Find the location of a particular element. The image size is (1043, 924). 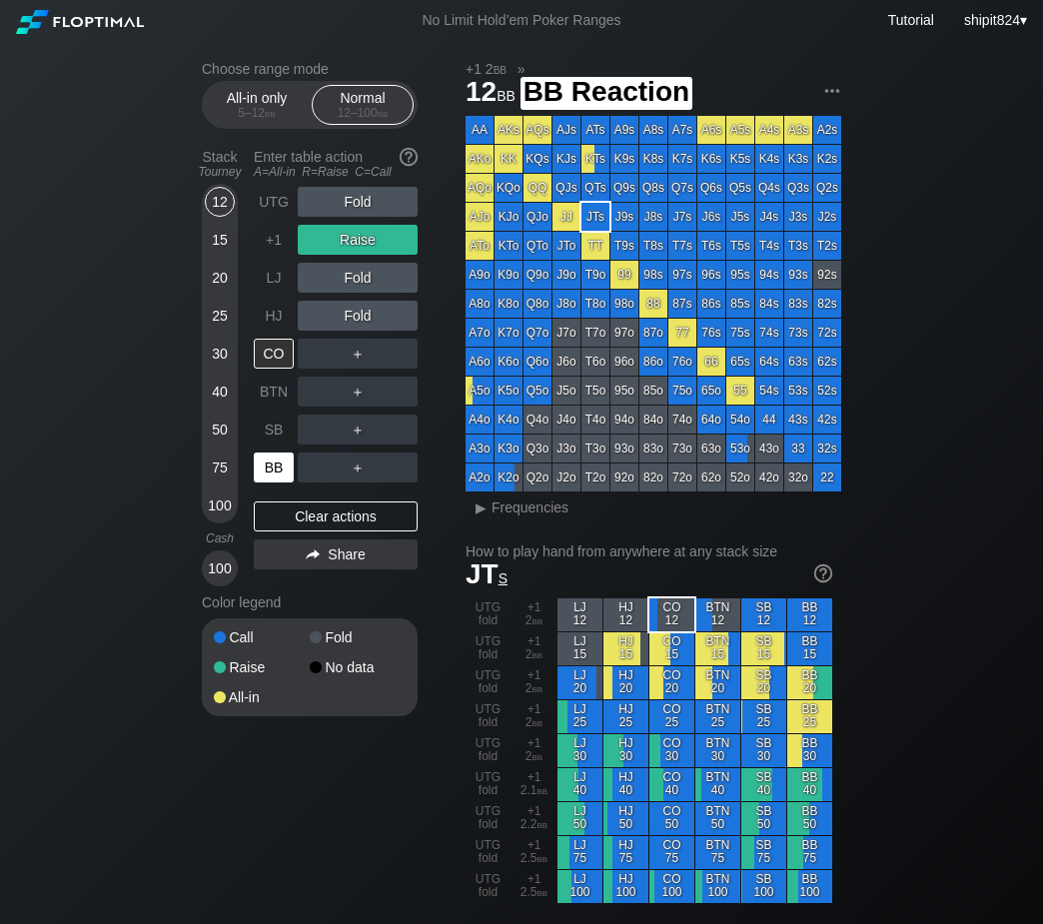

div: LJ 12 is located at coordinates (580, 615).